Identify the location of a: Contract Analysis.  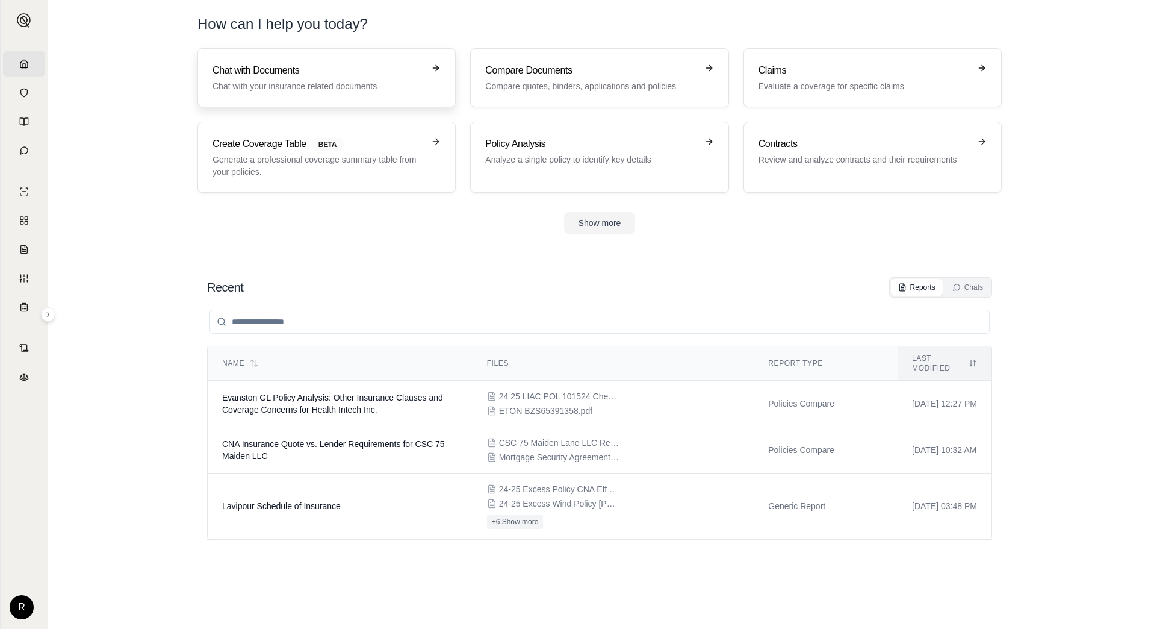
(24, 348).